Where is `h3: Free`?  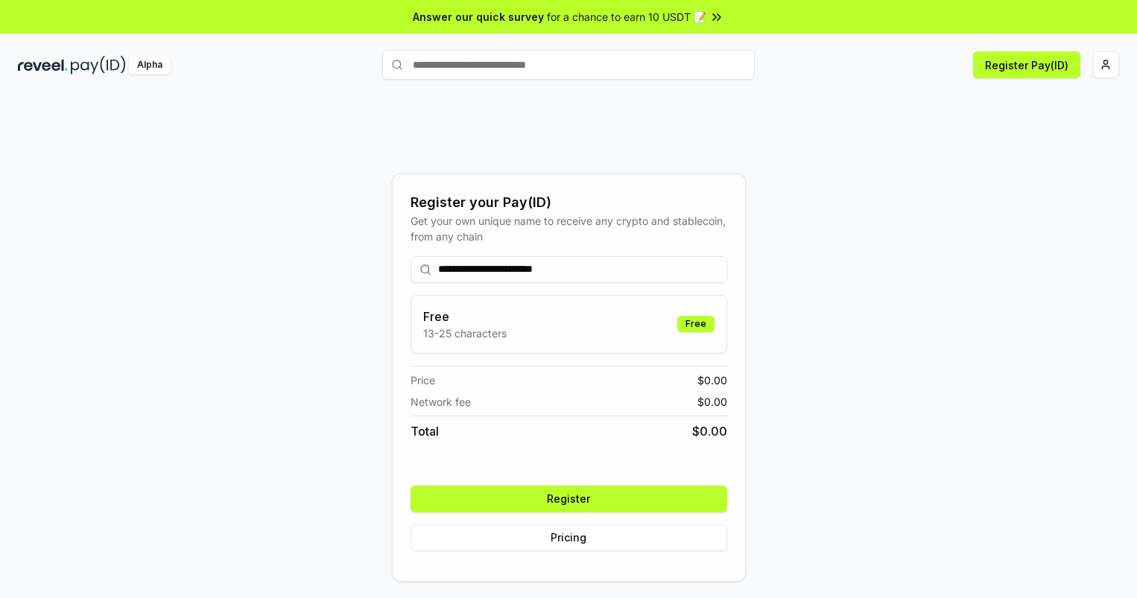
h3: Free is located at coordinates (465, 317).